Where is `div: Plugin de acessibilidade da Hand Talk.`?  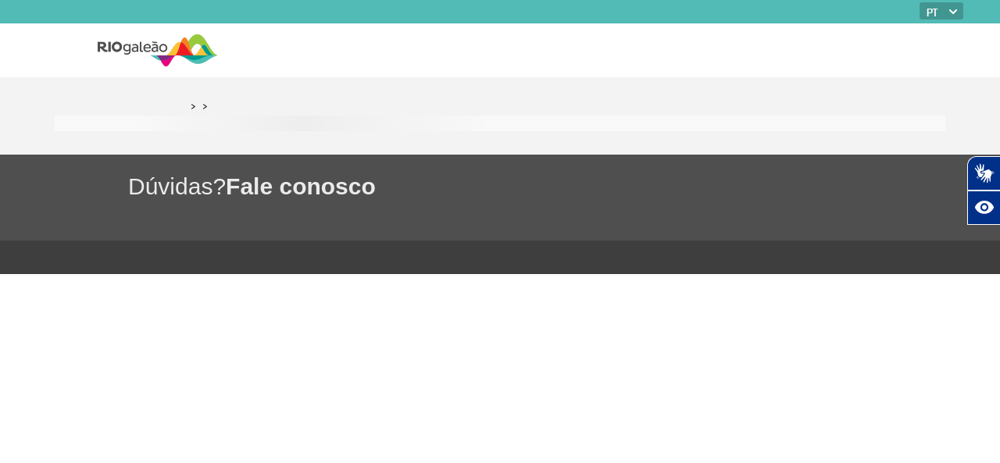 div: Plugin de acessibilidade da Hand Talk. is located at coordinates (984, 191).